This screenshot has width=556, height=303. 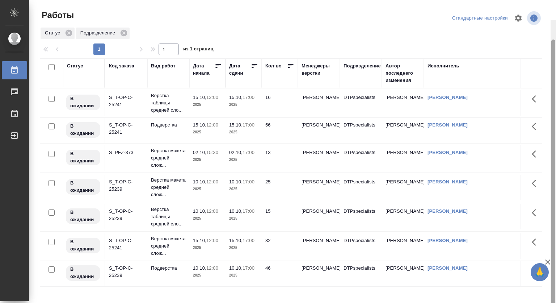 I want to click on div: Менеджеры верстки, so click(x=319, y=70).